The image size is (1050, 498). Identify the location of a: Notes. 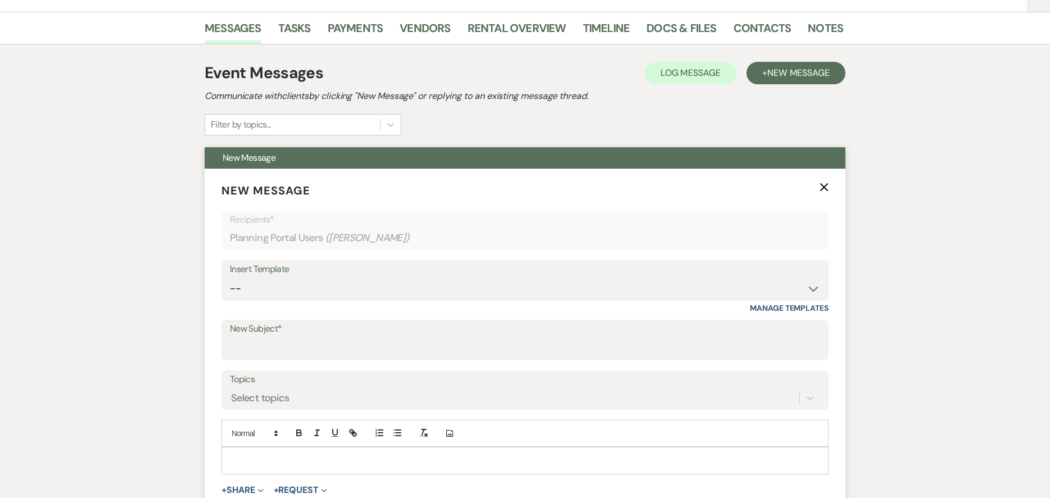
(825, 31).